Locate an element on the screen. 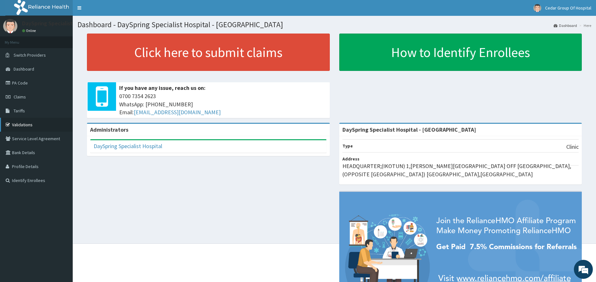 This screenshot has width=596, height=282. span: Cedar Group Of Hospital is located at coordinates (568, 8).